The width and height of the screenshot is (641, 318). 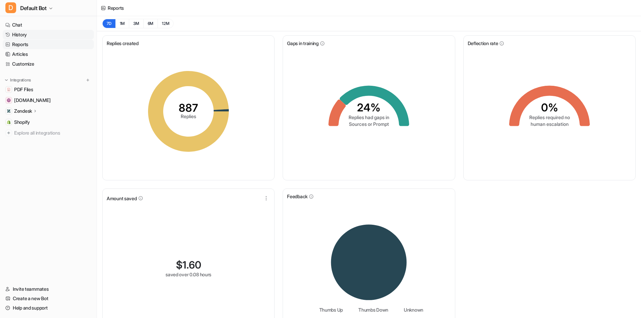 I want to click on div: Reports, so click(x=116, y=8).